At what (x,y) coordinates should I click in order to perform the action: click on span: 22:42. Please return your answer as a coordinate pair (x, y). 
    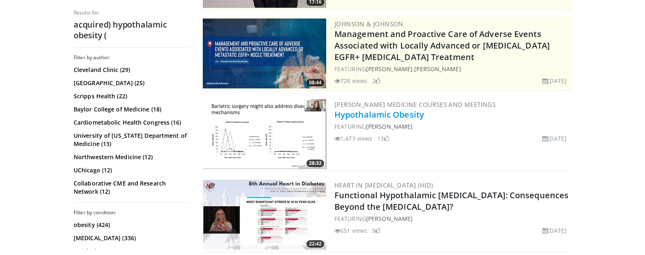
    Looking at the image, I should click on (315, 244).